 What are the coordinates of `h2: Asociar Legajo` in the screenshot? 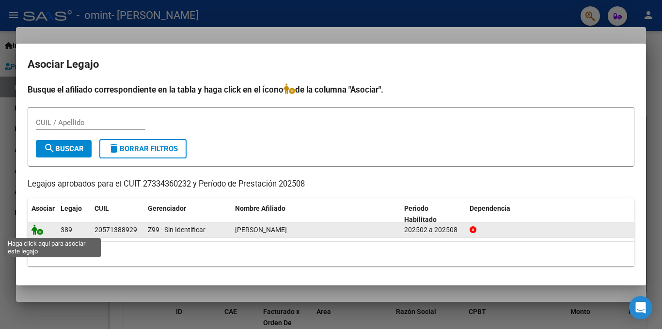 It's located at (331, 64).